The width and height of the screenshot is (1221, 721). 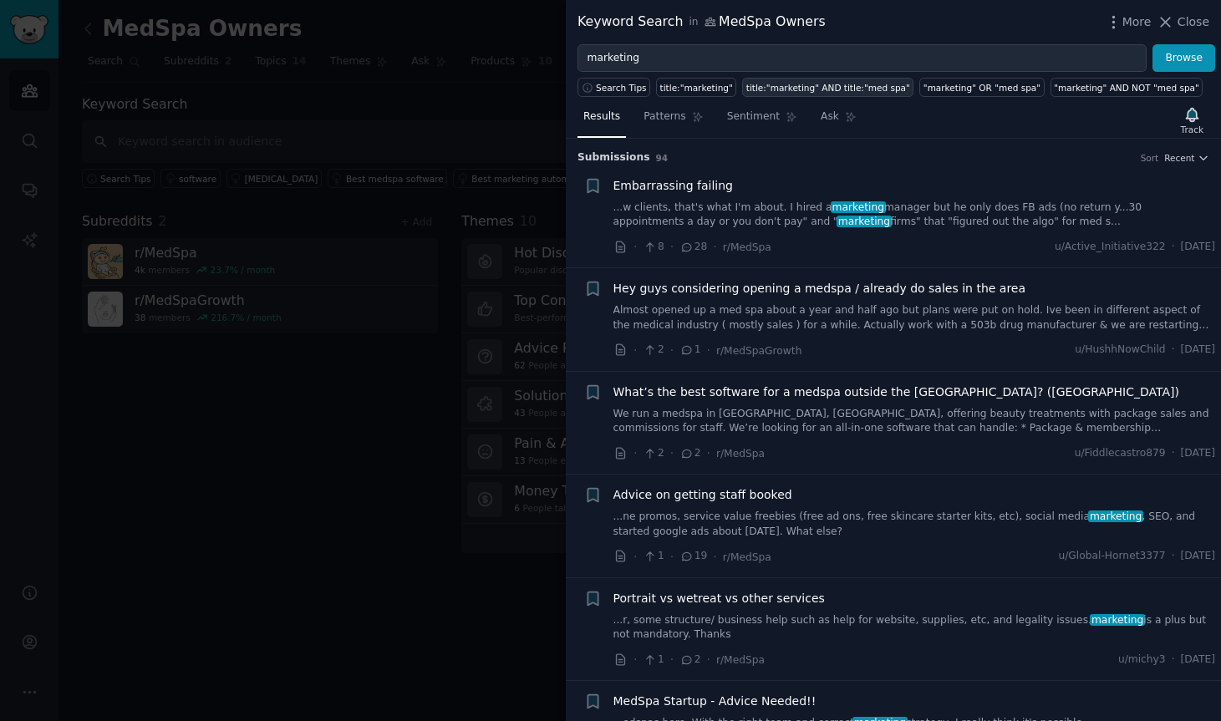 What do you see at coordinates (1183, 22) in the screenshot?
I see `button: Close` at bounding box center [1183, 22].